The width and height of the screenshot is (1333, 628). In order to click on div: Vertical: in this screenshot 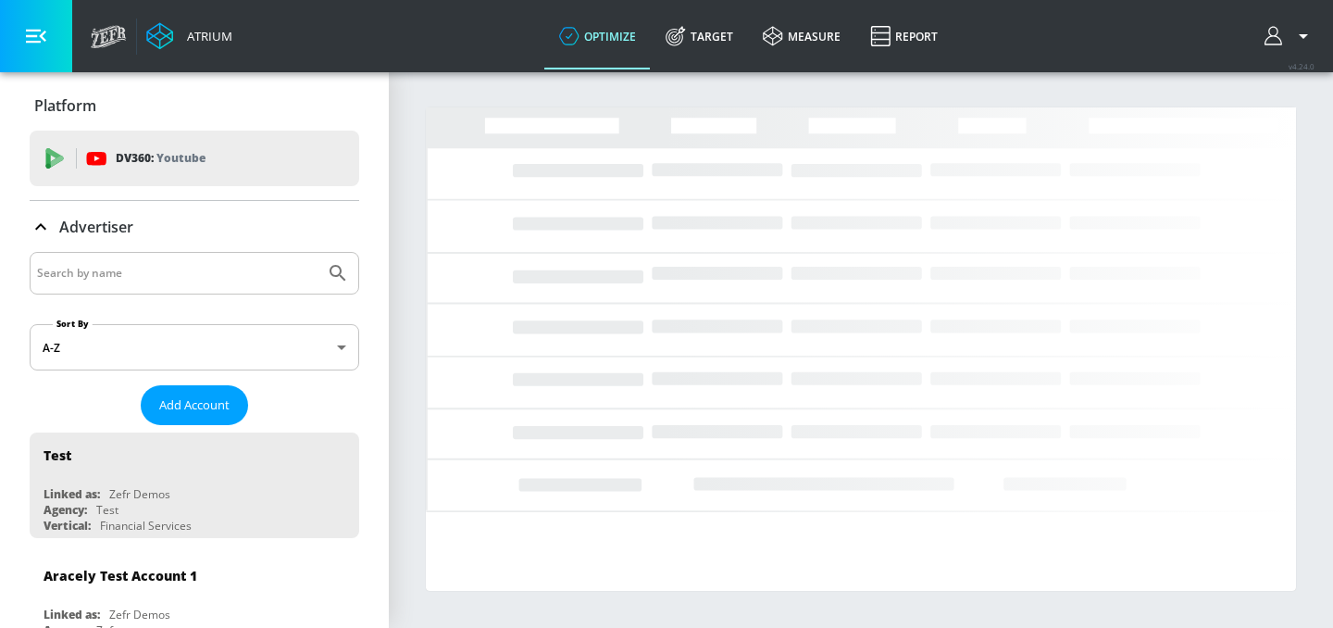, I will do `click(67, 525)`.